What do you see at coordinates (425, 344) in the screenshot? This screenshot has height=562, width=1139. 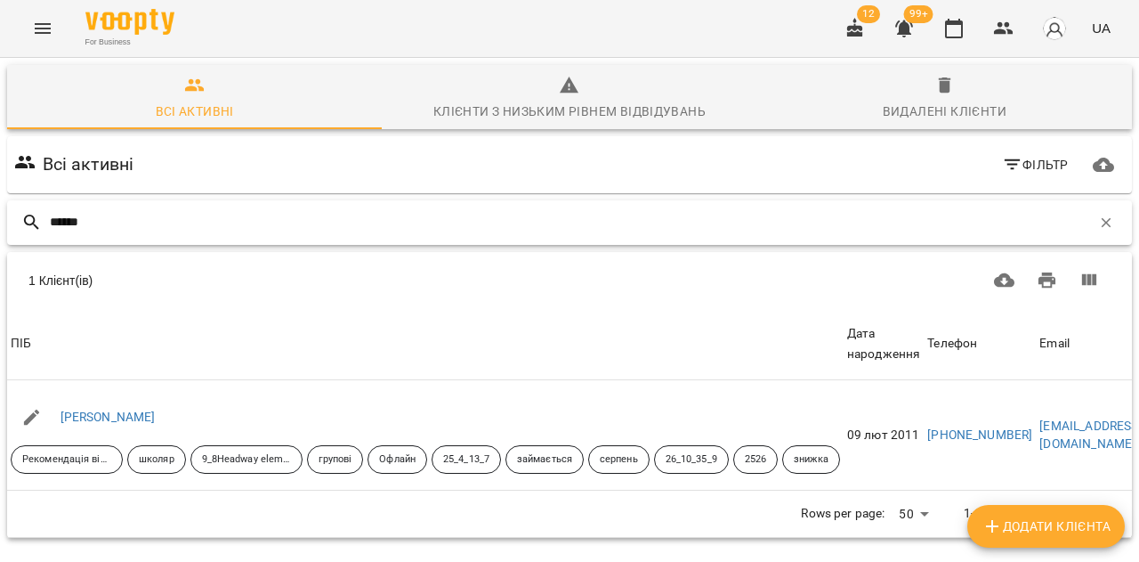 I see `span: ПІБ` at bounding box center [425, 344].